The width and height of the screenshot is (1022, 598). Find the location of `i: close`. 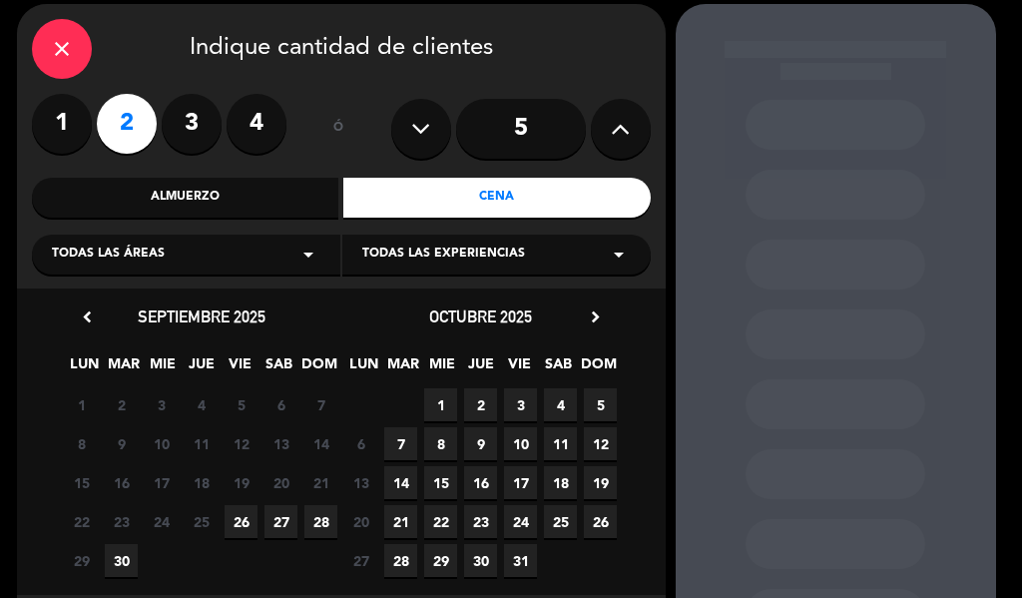

i: close is located at coordinates (62, 49).